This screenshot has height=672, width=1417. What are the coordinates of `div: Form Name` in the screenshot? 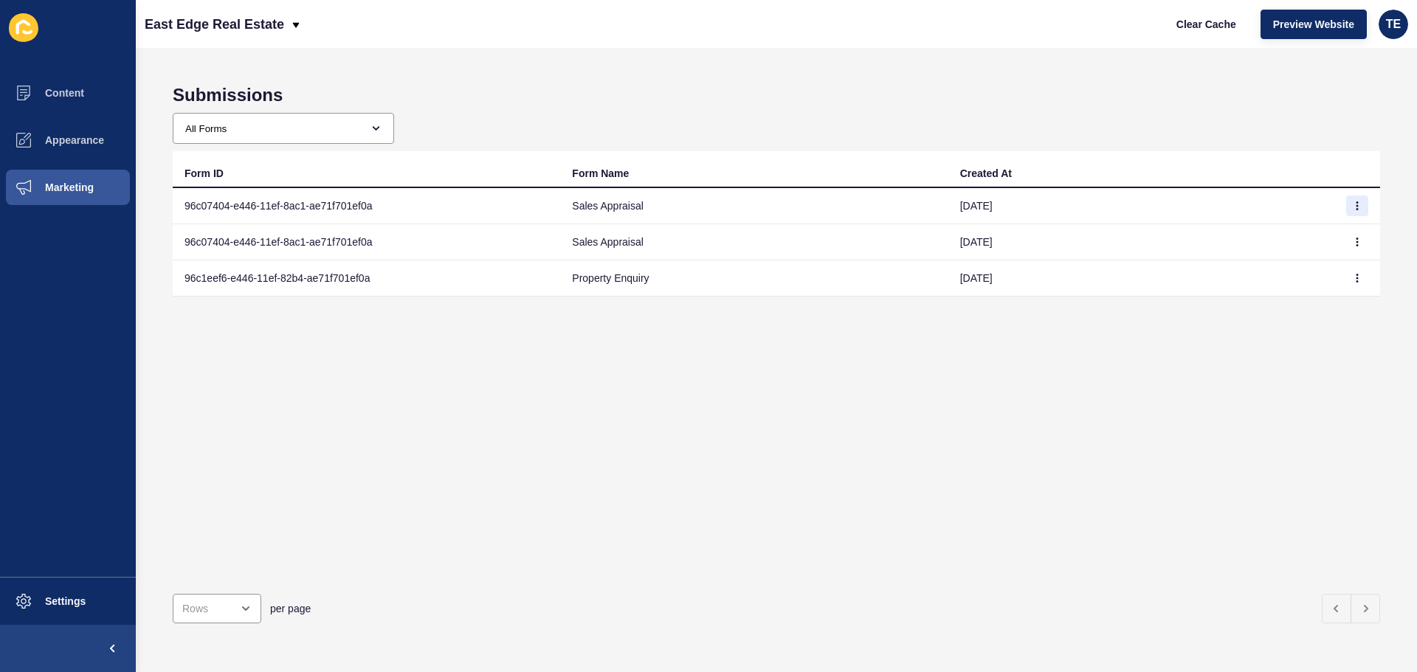 It's located at (600, 173).